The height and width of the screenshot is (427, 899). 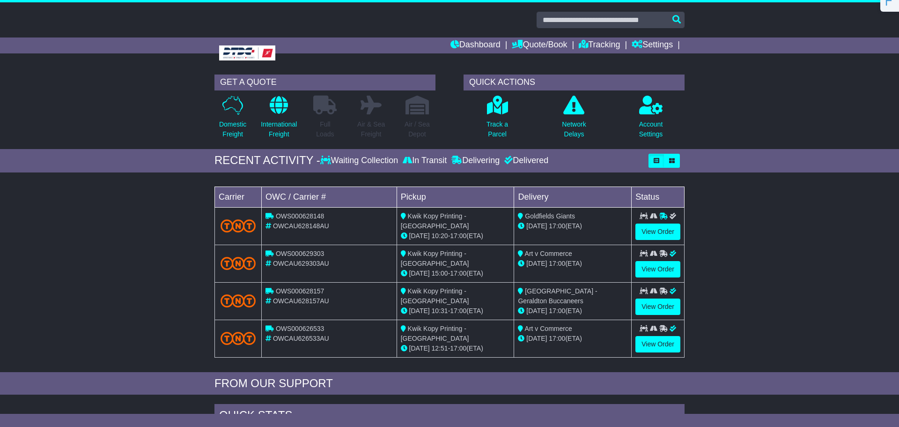 I want to click on td: Status, so click(x=658, y=197).